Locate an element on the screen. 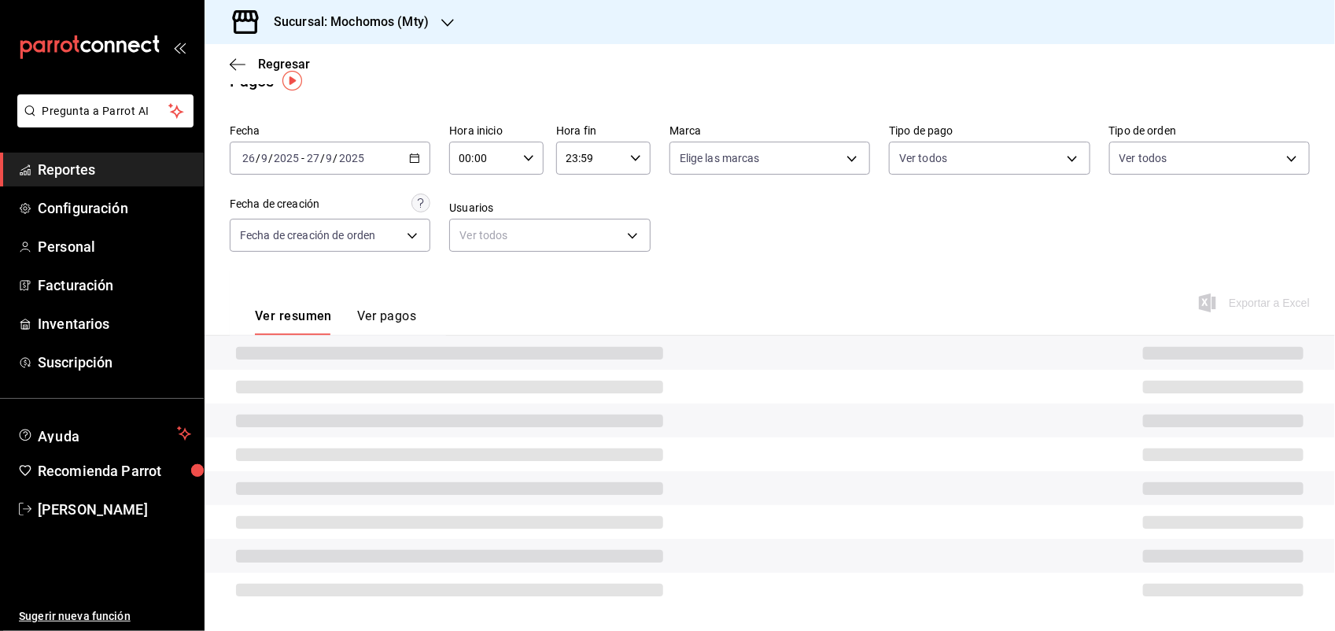 This screenshot has width=1335, height=631. span: Pregunta a Parrot AI is located at coordinates (105, 111).